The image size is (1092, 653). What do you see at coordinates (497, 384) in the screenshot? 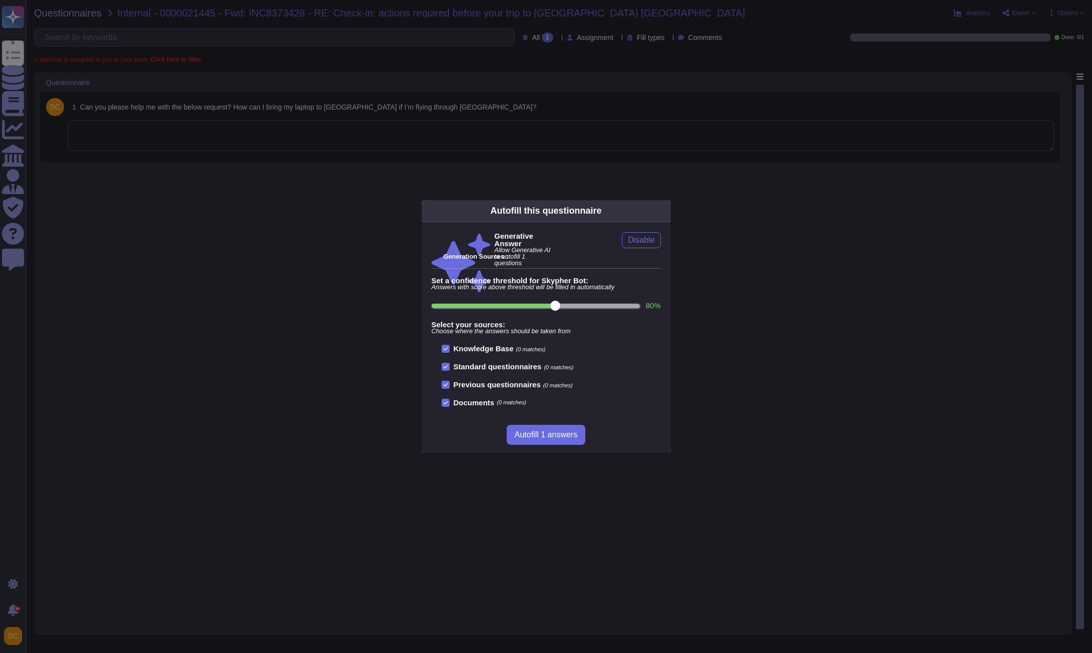
I see `b: Previous questionnaires` at bounding box center [497, 384].